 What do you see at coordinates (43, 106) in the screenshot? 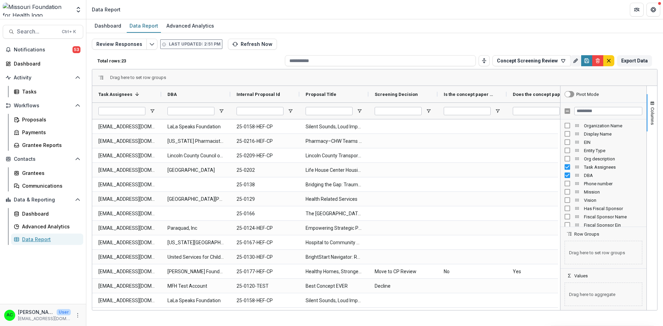
I see `span: Workflows` at bounding box center [43, 106].